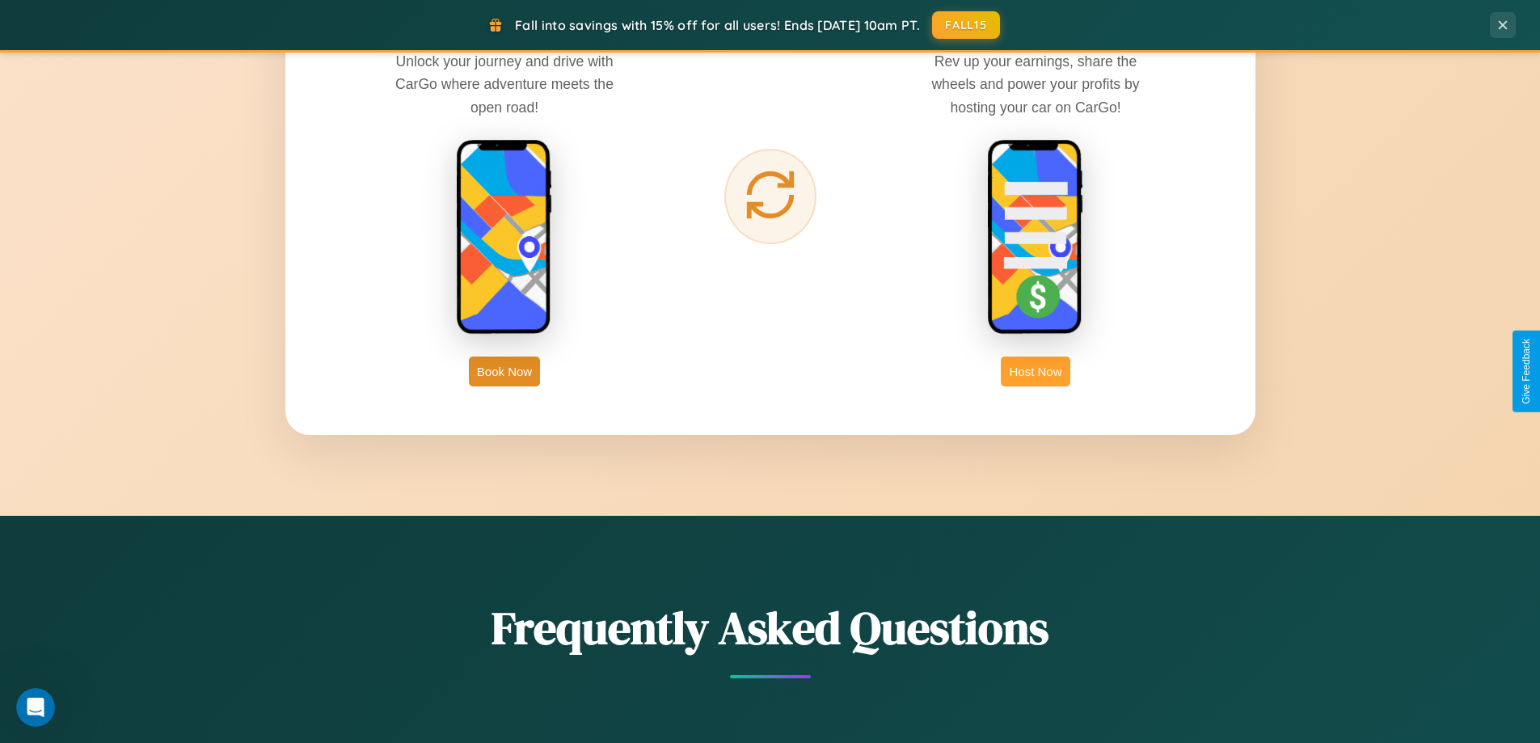  I want to click on button: Host Now, so click(1035, 371).